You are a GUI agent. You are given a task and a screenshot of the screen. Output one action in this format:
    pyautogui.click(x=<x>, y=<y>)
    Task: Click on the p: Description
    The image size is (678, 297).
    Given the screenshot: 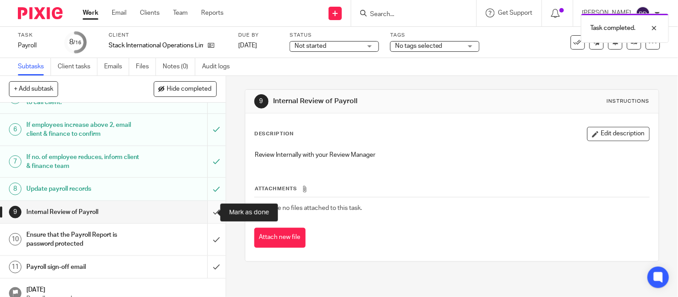 What is the action you would take?
    pyautogui.click(x=274, y=134)
    